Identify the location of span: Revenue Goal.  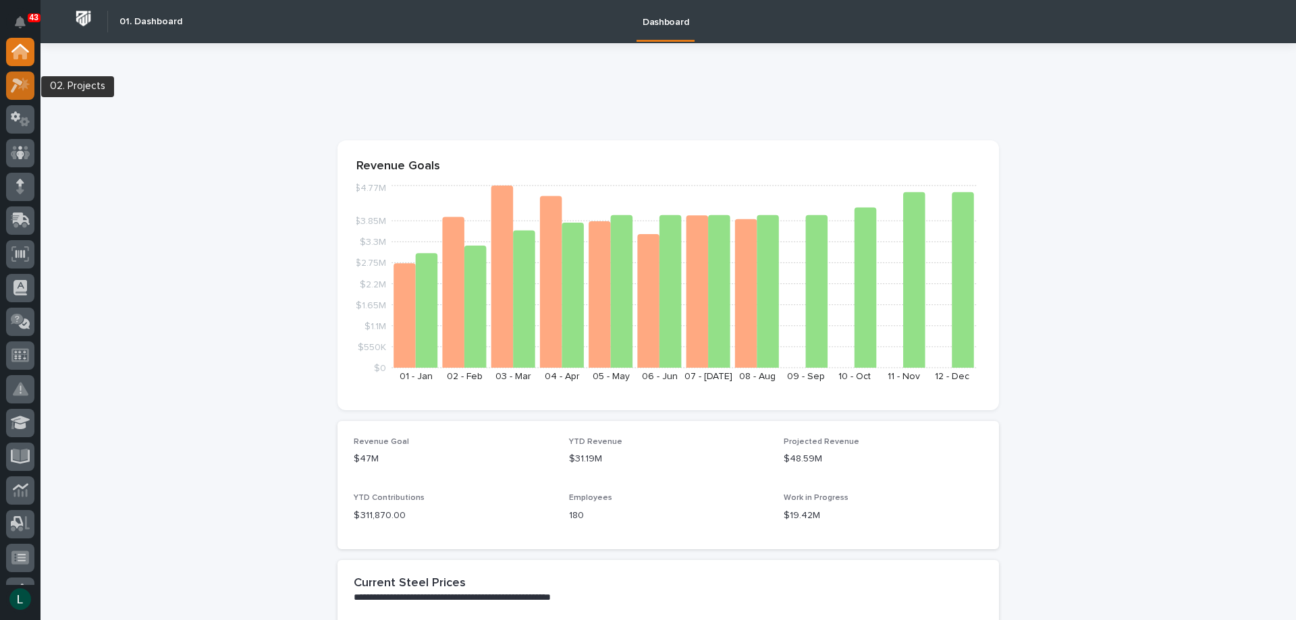
(381, 442).